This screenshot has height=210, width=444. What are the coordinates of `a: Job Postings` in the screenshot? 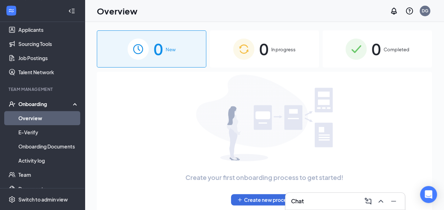 It's located at (48, 58).